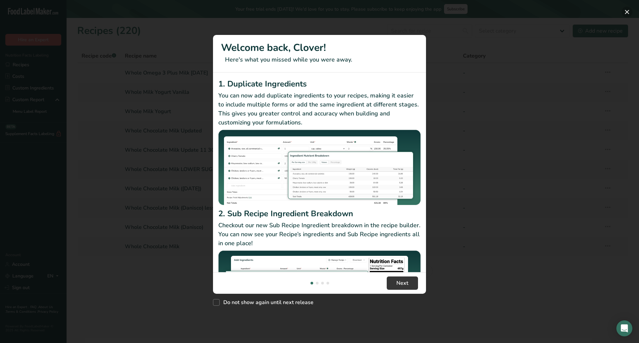 The width and height of the screenshot is (639, 343). I want to click on button: Next, so click(402, 283).